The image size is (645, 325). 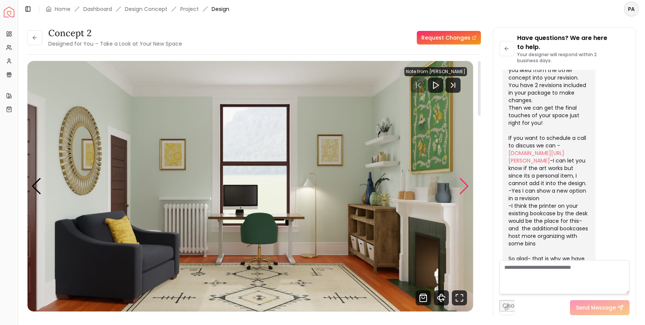 I want to click on a: Home, so click(x=63, y=9).